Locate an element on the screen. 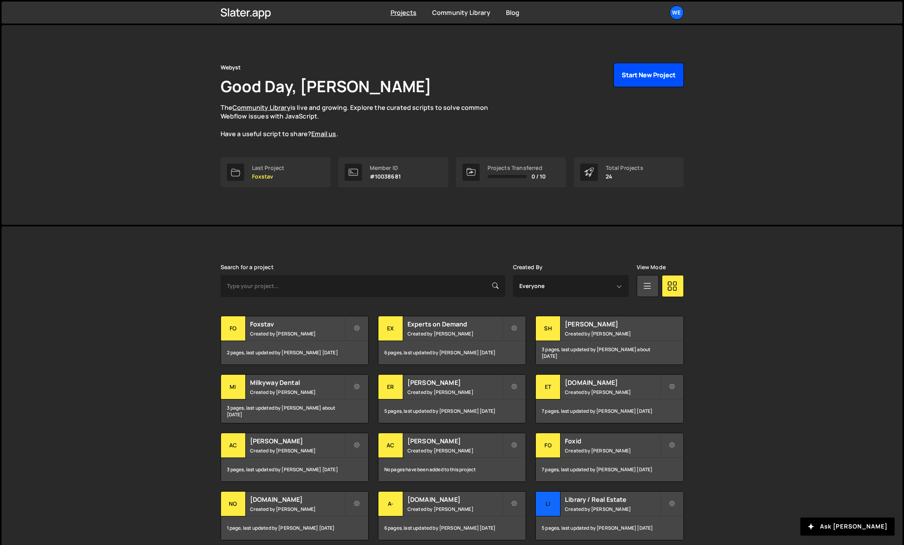  div: Total Projects is located at coordinates (625, 168).